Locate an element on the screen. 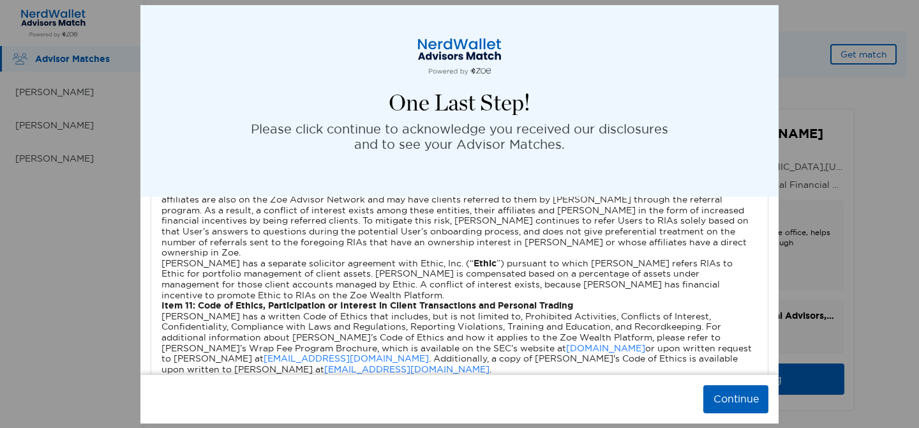 Image resolution: width=919 pixels, height=428 pixels. p: Please click continue to acknowledge you received our disclosures and to see your Advisor Matches. is located at coordinates (459, 137).